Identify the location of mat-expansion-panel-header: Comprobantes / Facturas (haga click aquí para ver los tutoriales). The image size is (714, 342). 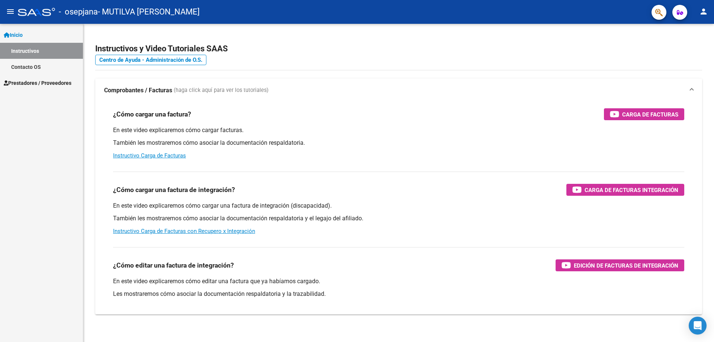
(399, 90).